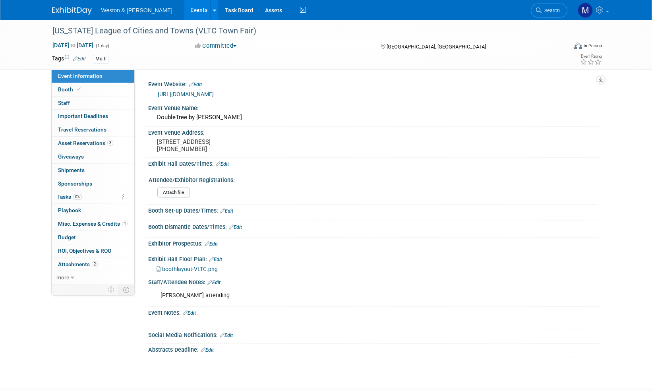 This screenshot has height=391, width=652. What do you see at coordinates (93, 170) in the screenshot?
I see `a: Shipments` at bounding box center [93, 170].